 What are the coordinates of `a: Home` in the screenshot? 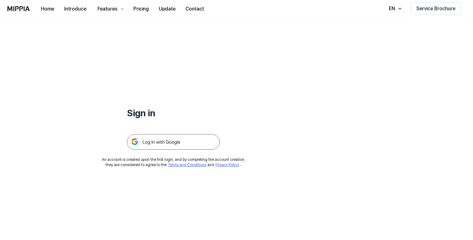 It's located at (47, 9).